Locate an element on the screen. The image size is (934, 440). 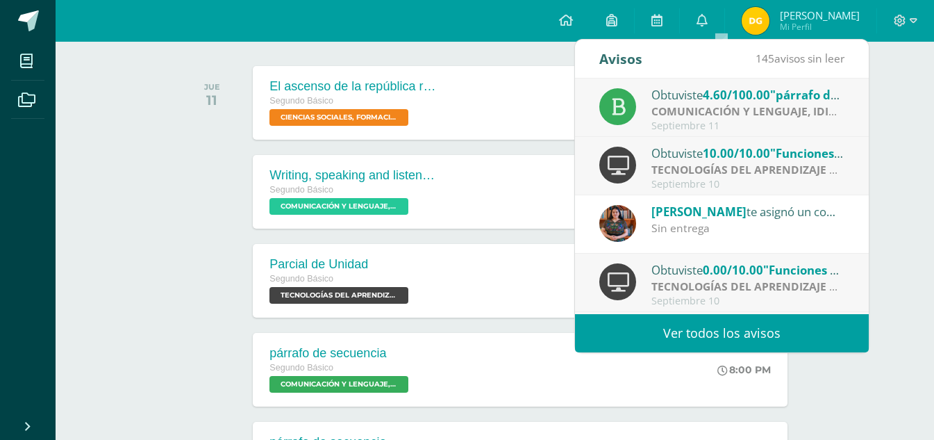
div: Writing, speaking and listening. is located at coordinates (353, 175).